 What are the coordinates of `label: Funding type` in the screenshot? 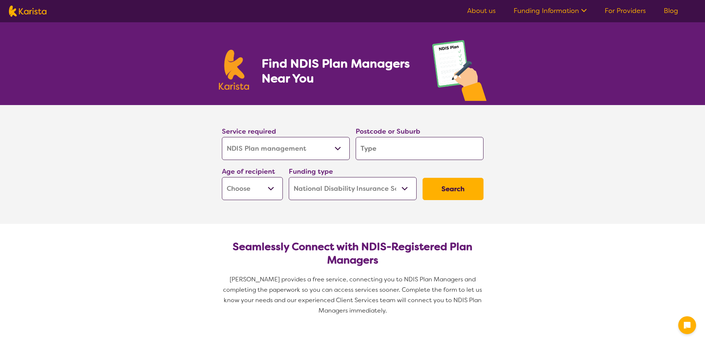 It's located at (311, 172).